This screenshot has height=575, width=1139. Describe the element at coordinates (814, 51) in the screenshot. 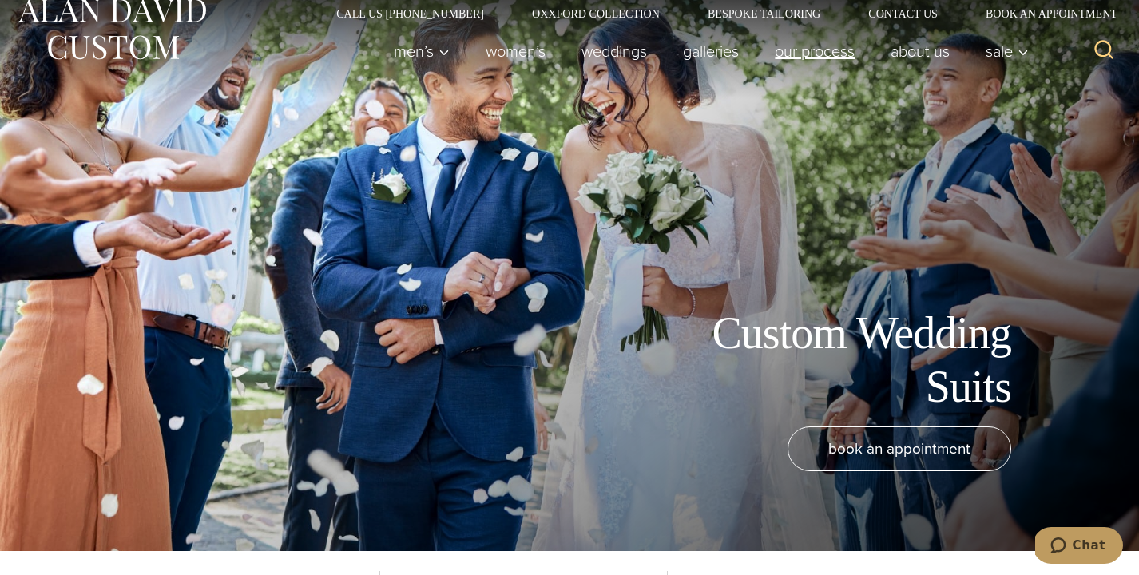

I see `a: Our Process` at that location.